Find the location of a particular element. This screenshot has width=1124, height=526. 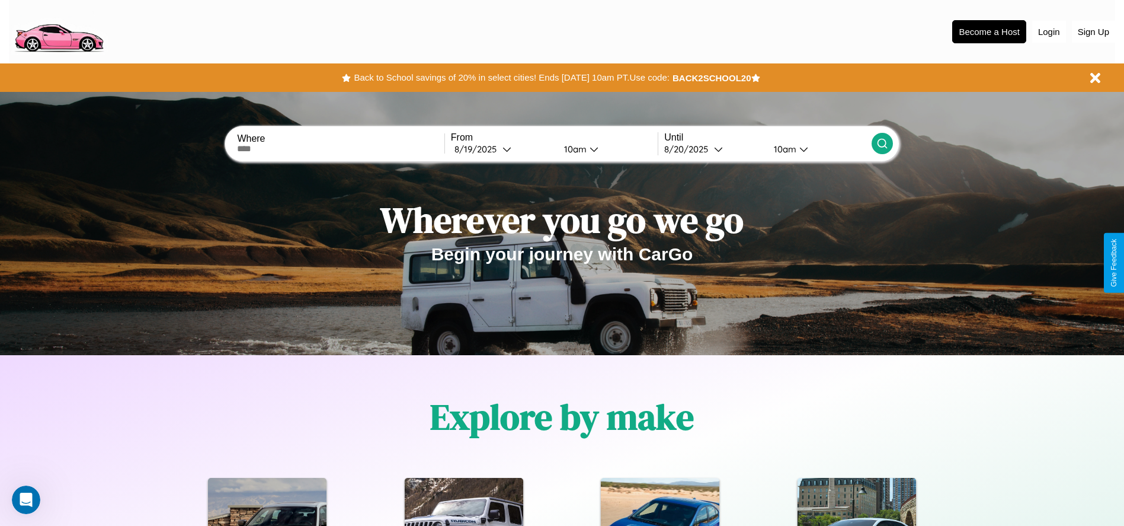

div: 8 / 19 / 2025 is located at coordinates (478, 149).